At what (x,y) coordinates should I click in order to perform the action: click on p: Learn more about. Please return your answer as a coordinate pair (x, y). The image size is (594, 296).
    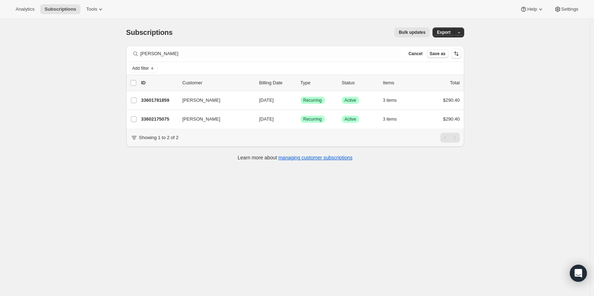
    Looking at the image, I should click on (295, 158).